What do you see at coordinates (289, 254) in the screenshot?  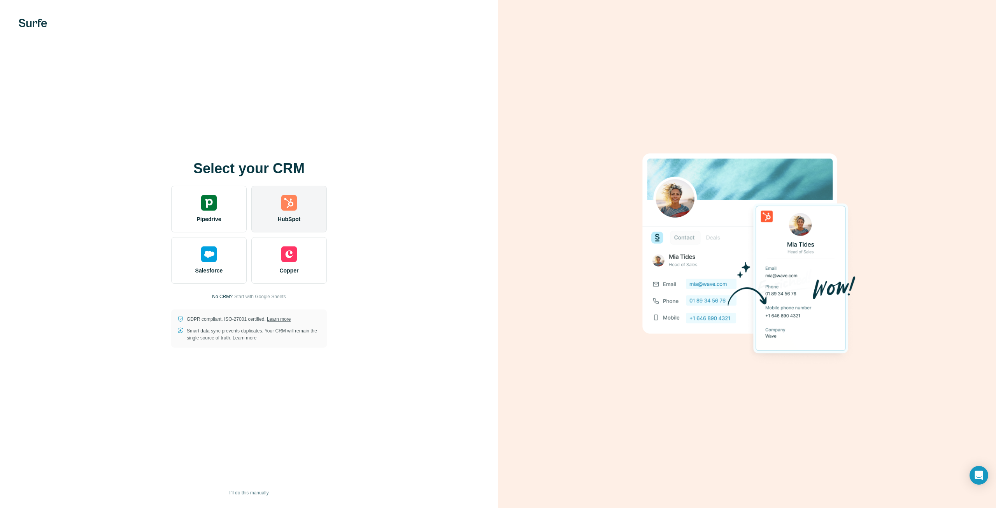 I see `img: copper's logo` at bounding box center [289, 254].